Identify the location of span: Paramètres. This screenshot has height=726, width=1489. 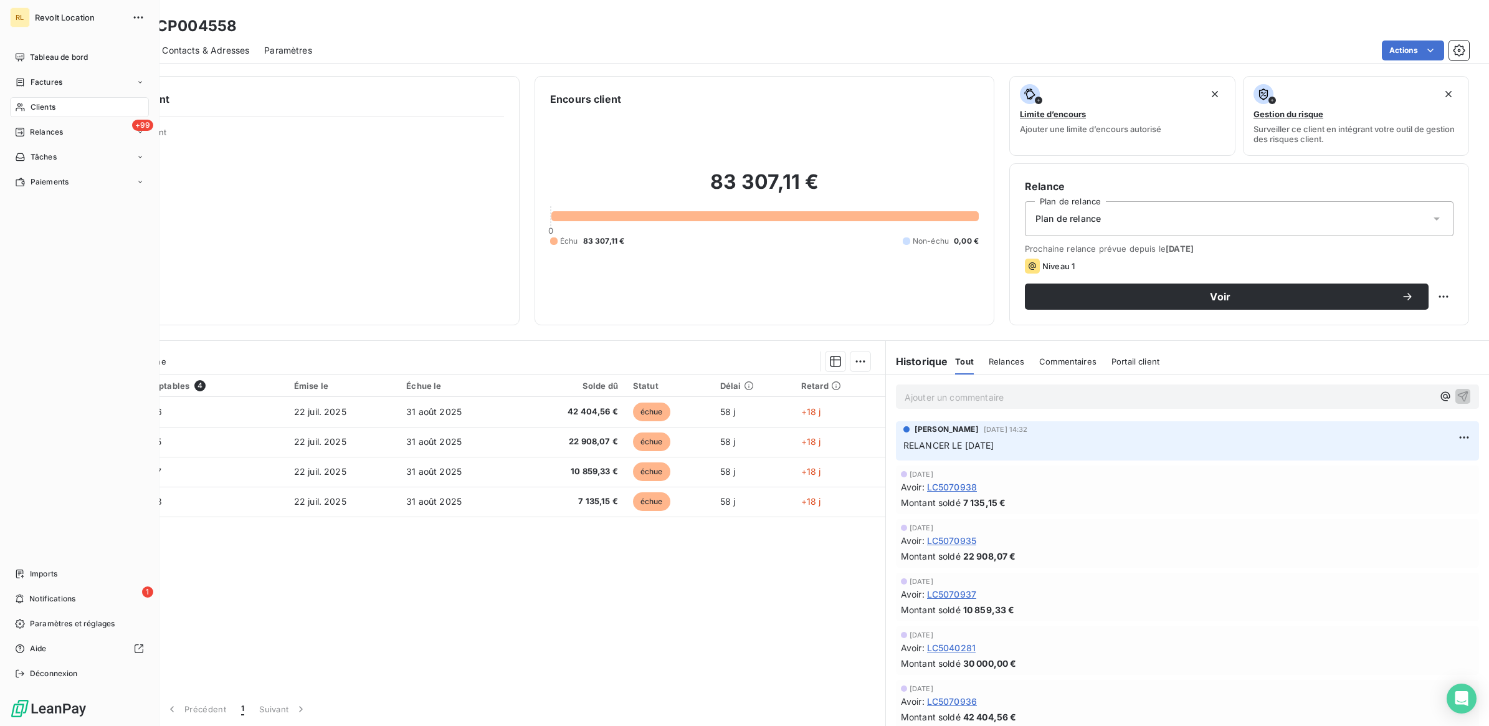
(288, 50).